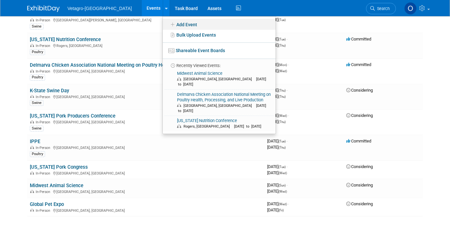 This screenshot has width=450, height=226. I want to click on img: ExhibitDay, so click(43, 9).